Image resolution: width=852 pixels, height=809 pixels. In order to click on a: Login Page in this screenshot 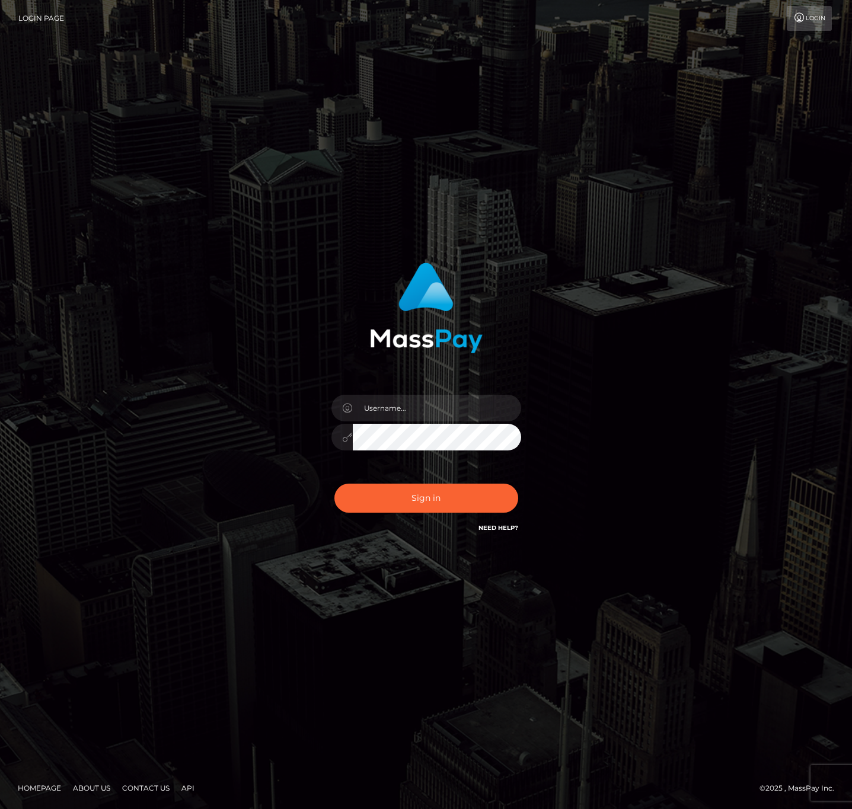, I will do `click(41, 18)`.